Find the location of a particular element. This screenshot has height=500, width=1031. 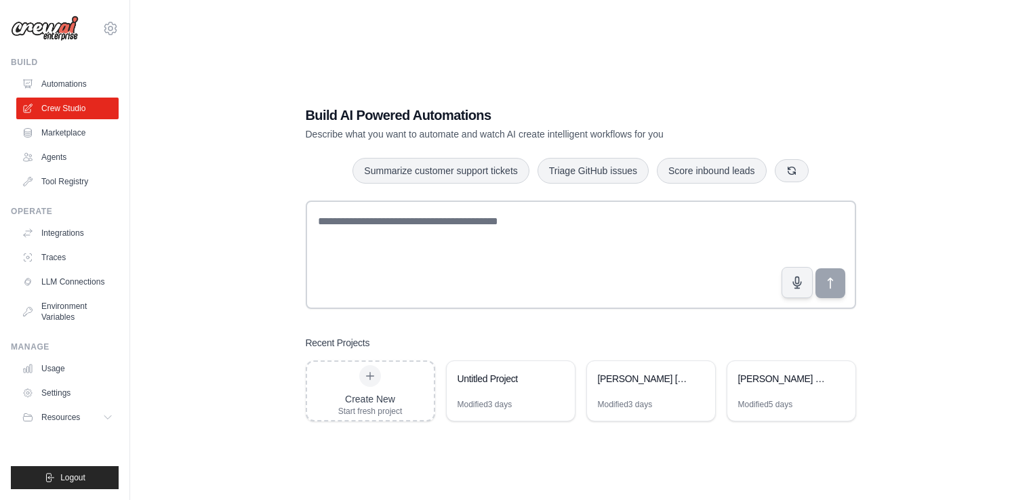

p: Describe what you want to automate and watch AI create intelligent workflows for you is located at coordinates (533, 134).